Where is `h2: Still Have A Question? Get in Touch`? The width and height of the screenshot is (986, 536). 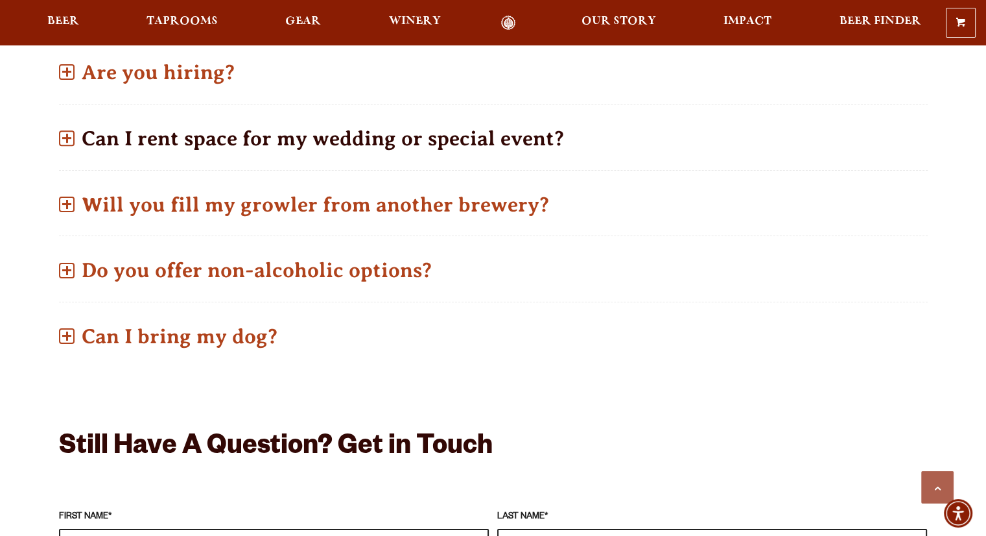
h2: Still Have A Question? Get in Touch is located at coordinates (494, 448).